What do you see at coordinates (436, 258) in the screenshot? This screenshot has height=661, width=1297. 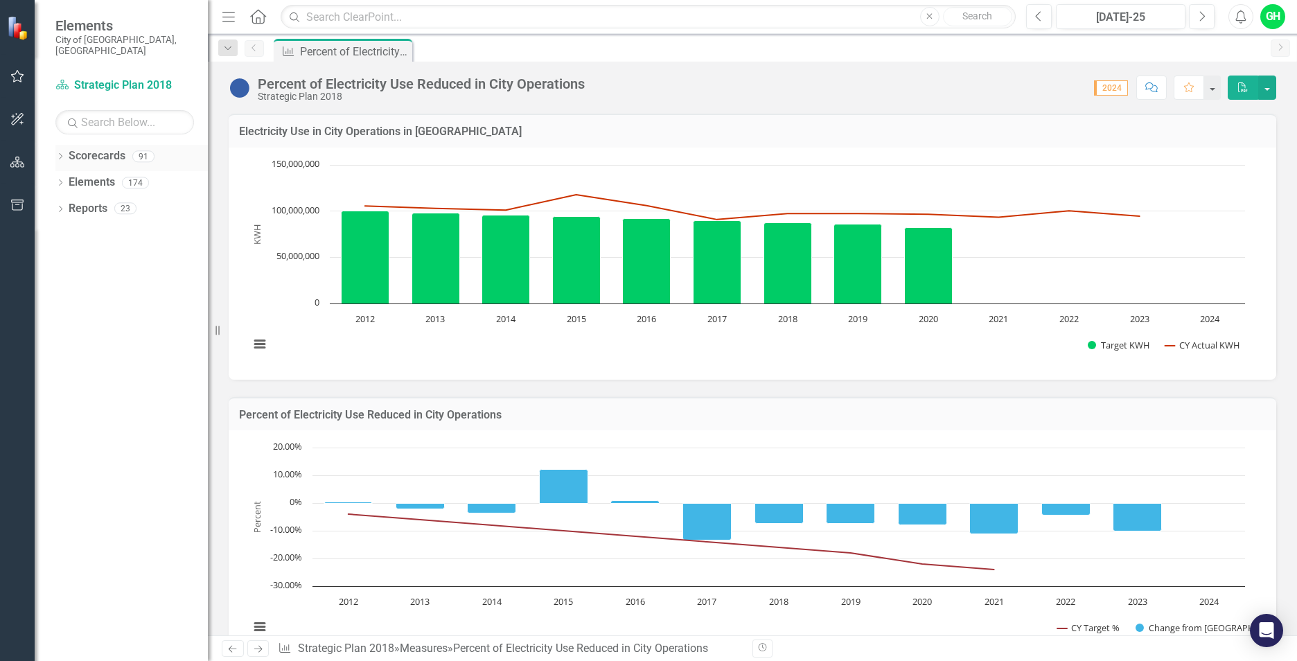 I see `path: 2013, 98,035,618. Target KWH.` at bounding box center [436, 258].